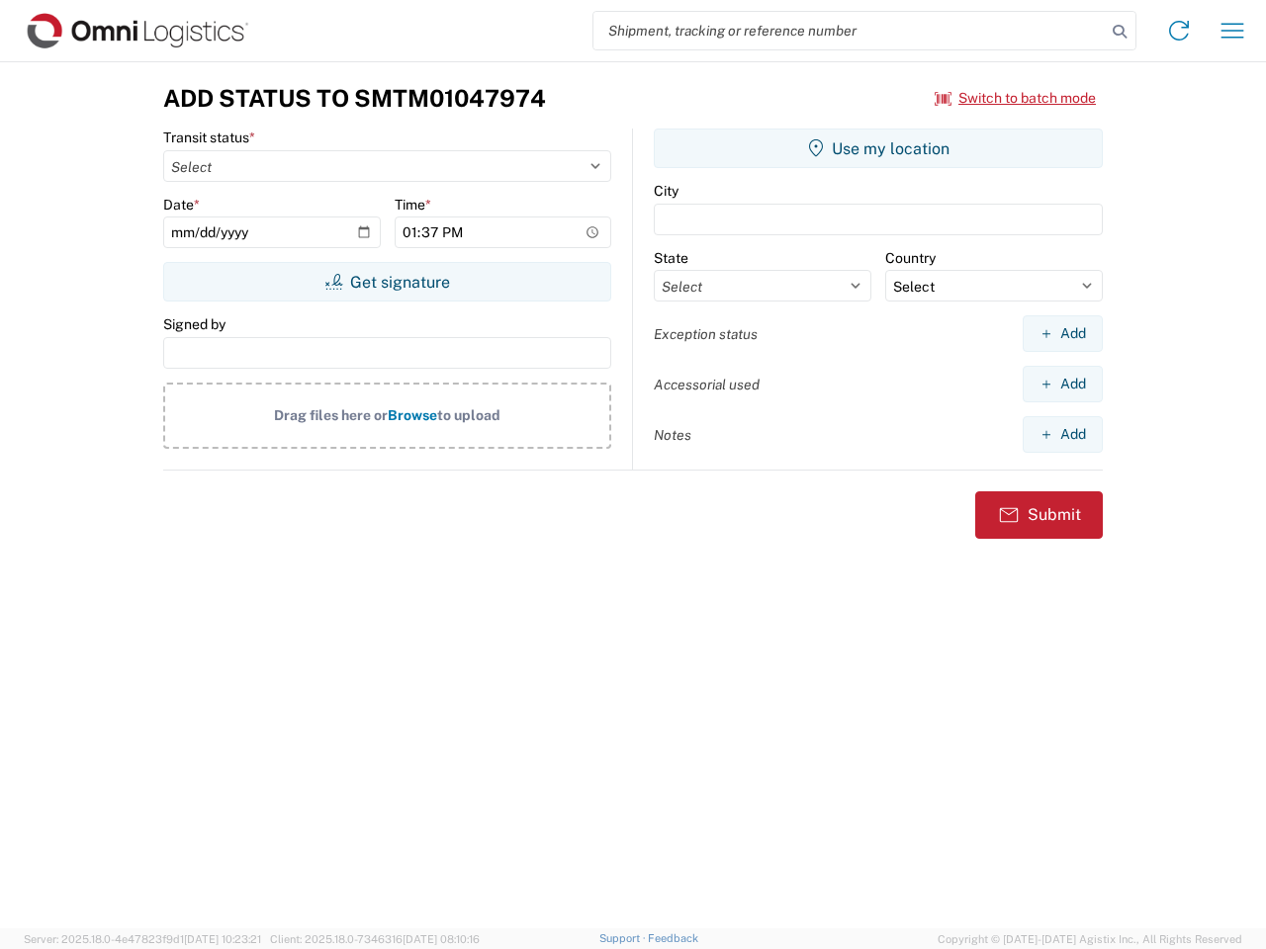 The image size is (1266, 949). What do you see at coordinates (375, 939) in the screenshot?
I see `span: Client: 2025.18.0-7346316` at bounding box center [375, 939].